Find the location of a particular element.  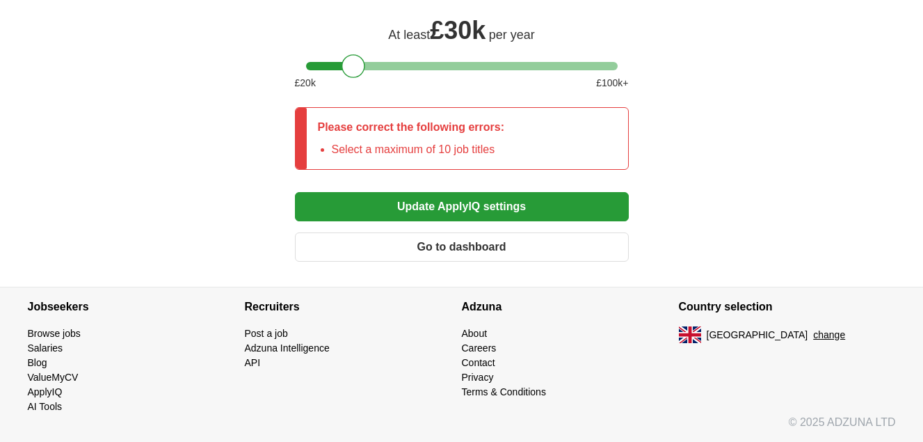

a: Post a job is located at coordinates (266, 333).